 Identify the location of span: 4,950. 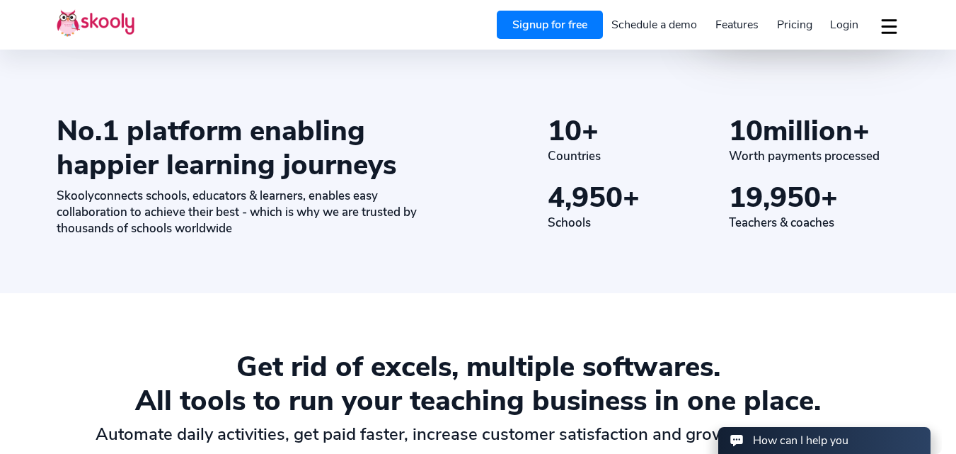
(585, 197).